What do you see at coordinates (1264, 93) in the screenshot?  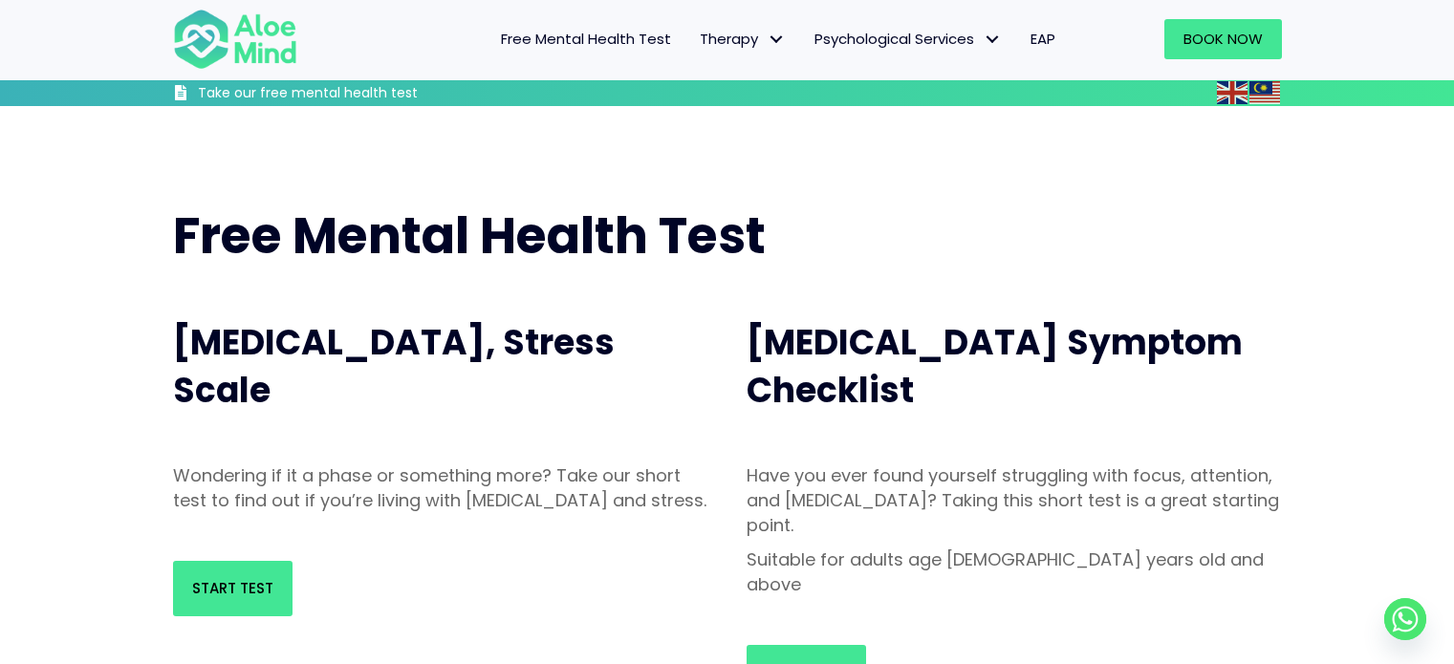 I see `img: ms` at bounding box center [1264, 93].